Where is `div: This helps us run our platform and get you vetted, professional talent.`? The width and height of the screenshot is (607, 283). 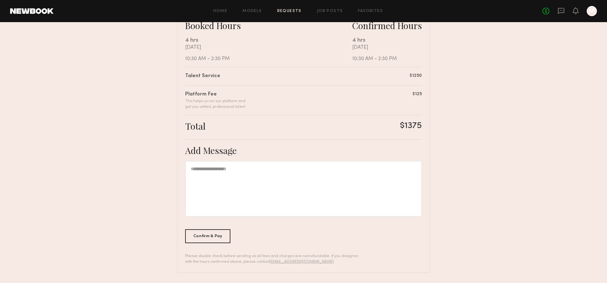 div: This helps us run our platform and get you vetted, professional talent. is located at coordinates (216, 104).